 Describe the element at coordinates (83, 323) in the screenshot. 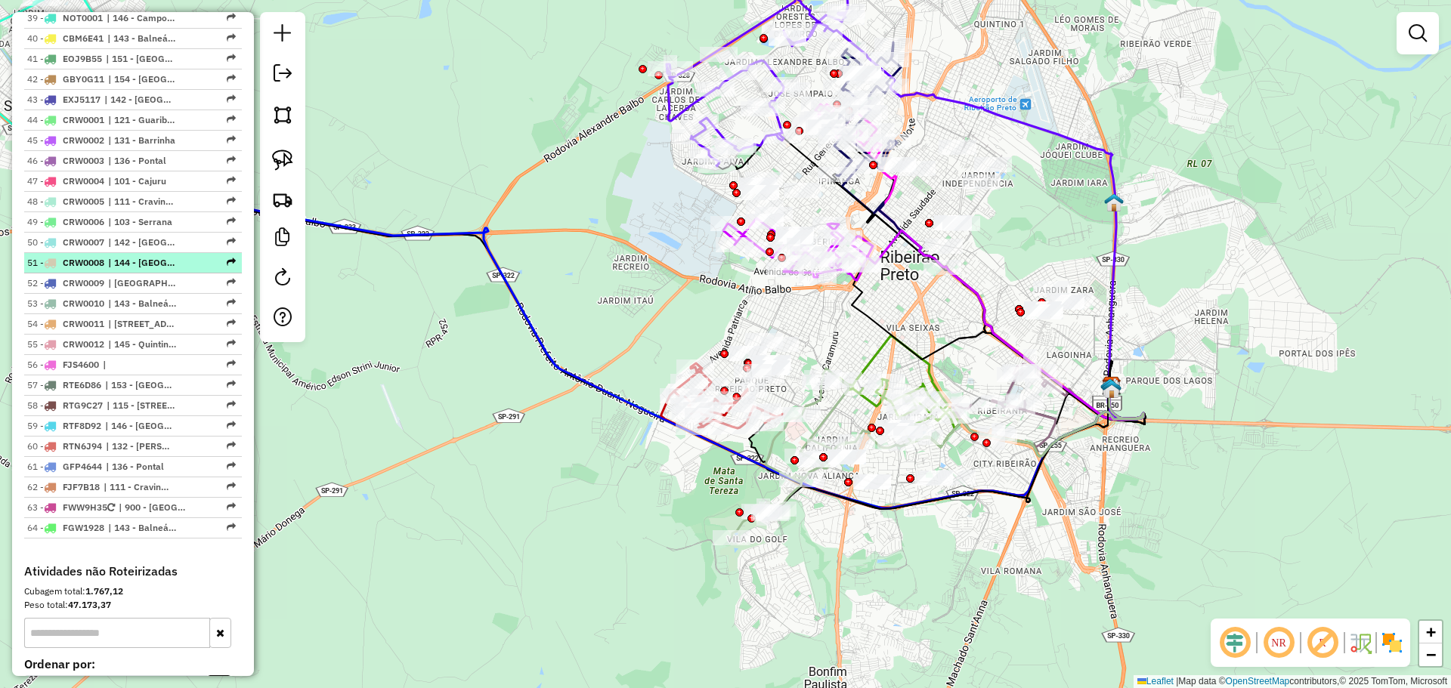

I see `span: CRW0011` at that location.